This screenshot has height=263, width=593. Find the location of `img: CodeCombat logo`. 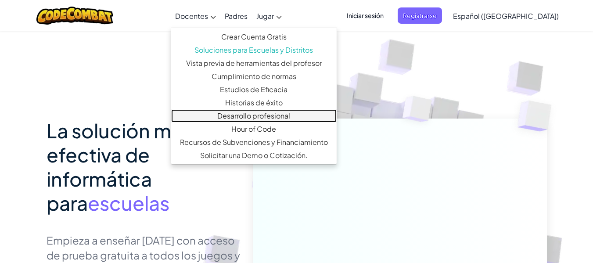

img: CodeCombat logo is located at coordinates (75, 15).